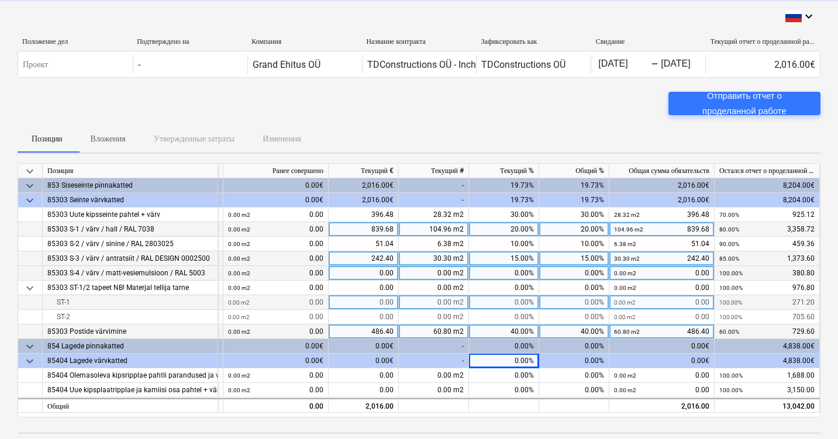  What do you see at coordinates (130, 244) in the screenshot?
I see `div: 85303 S-2 / värv / sinine / RAL 2803025` at bounding box center [130, 244].